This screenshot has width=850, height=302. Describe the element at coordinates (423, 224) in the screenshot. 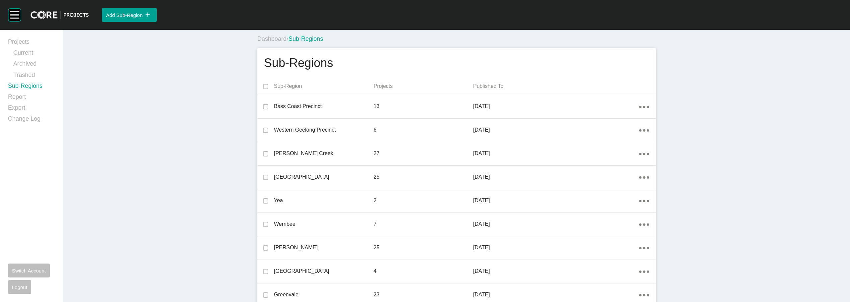

I see `p: 7` at that location.